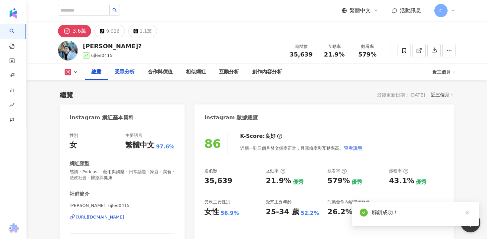 Image resolution: width=487 pixels, height=239 pixels. Describe the element at coordinates (338, 181) in the screenshot. I see `div: 579%` at that location.